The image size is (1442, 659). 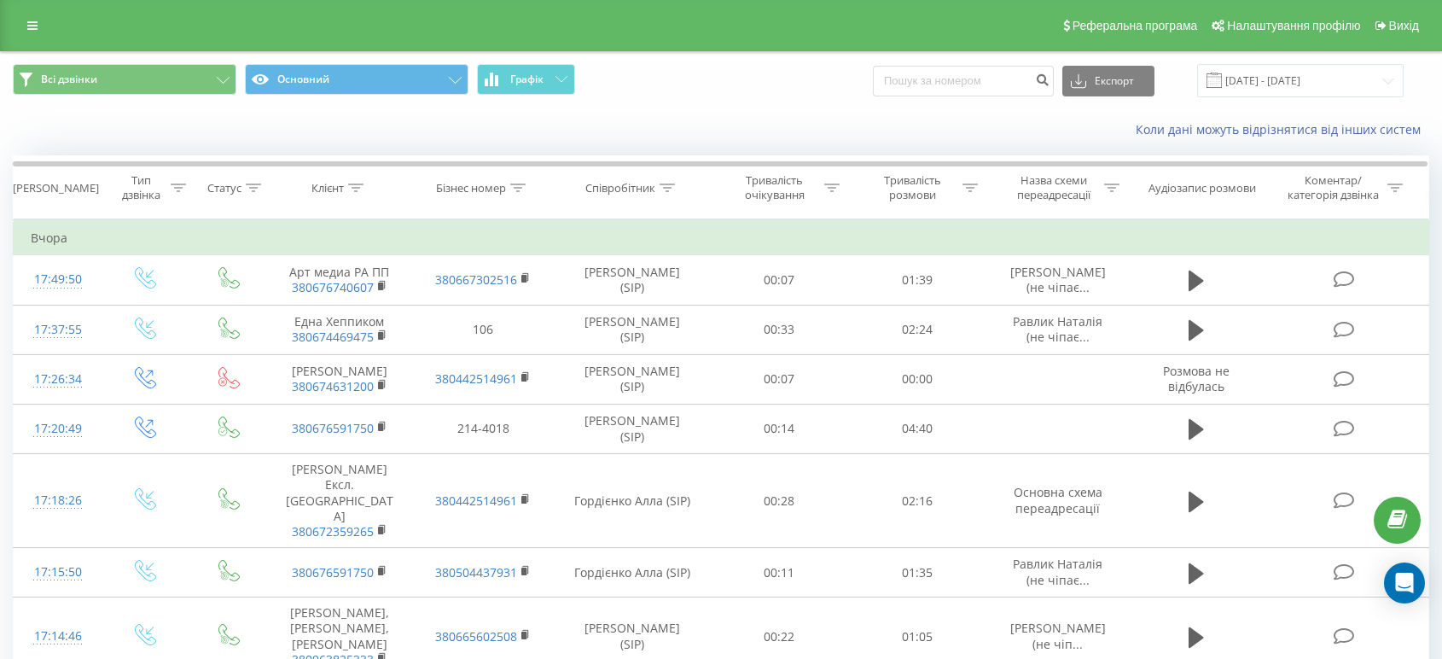 What do you see at coordinates (917, 329) in the screenshot?
I see `td: 02:24` at bounding box center [917, 329].